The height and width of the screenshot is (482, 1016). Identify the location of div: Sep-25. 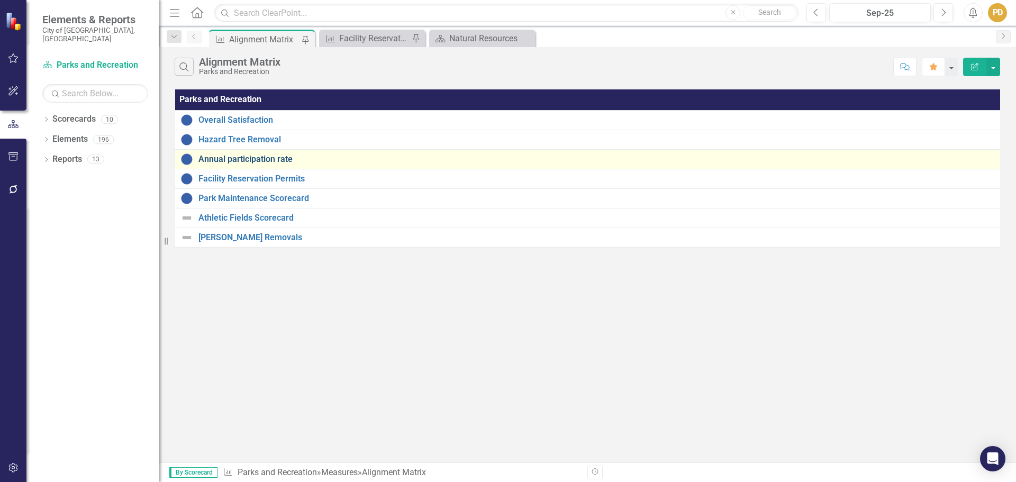
(880, 13).